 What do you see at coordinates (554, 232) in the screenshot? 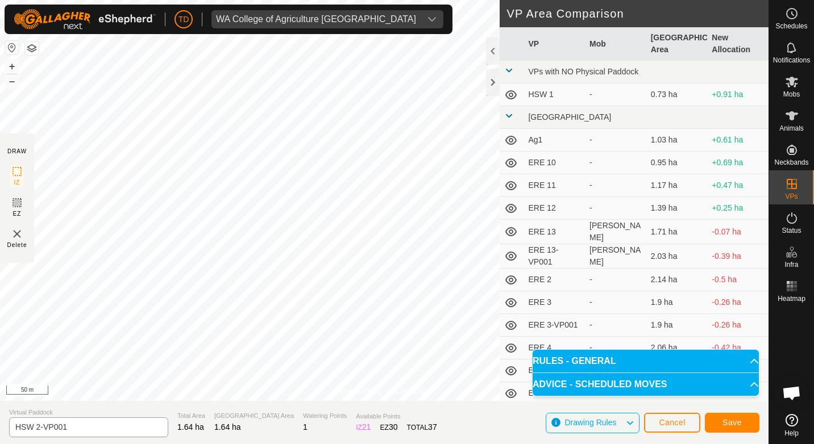
I see `td: ERE 13` at bounding box center [554, 232].